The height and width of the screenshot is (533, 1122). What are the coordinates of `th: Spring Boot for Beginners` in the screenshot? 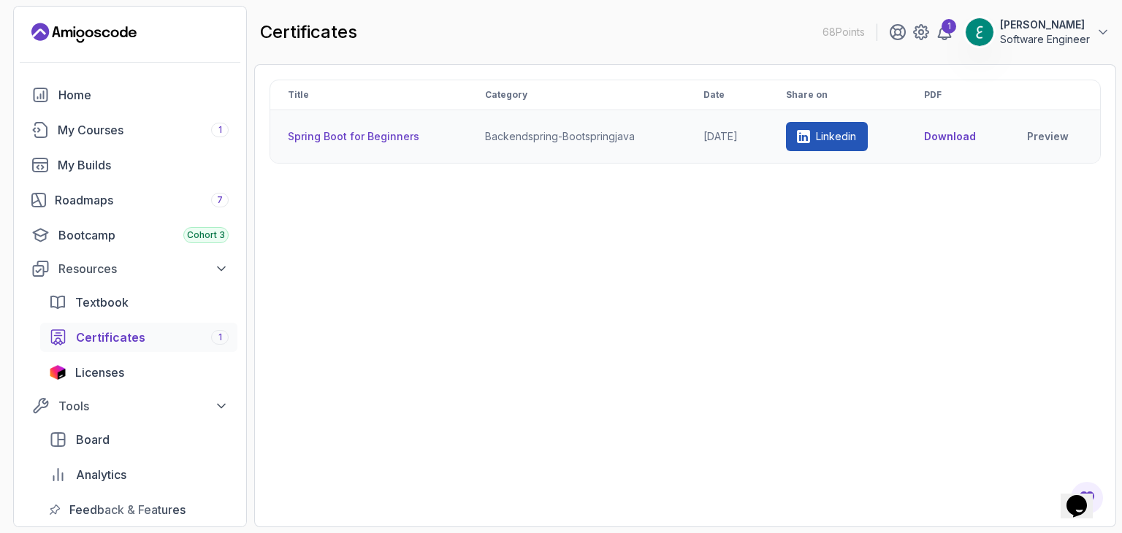 It's located at (369, 137).